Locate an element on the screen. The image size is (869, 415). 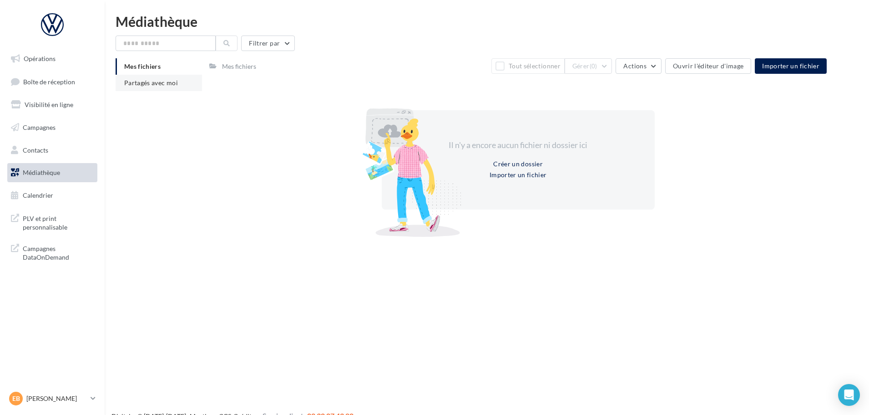
span: Campagnes is located at coordinates (39, 127).